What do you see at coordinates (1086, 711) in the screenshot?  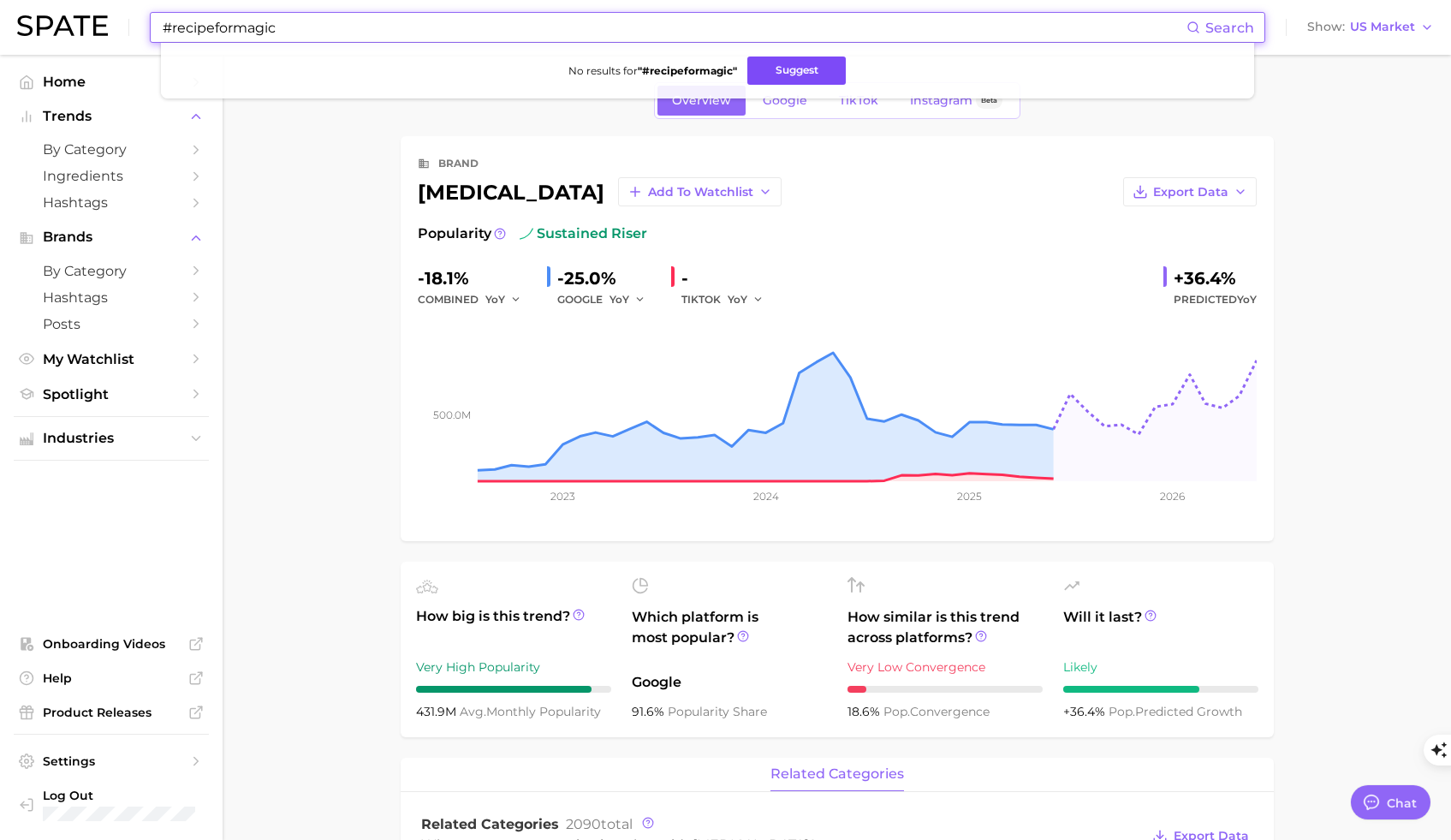 I see `span: +36.4%` at bounding box center [1086, 711].